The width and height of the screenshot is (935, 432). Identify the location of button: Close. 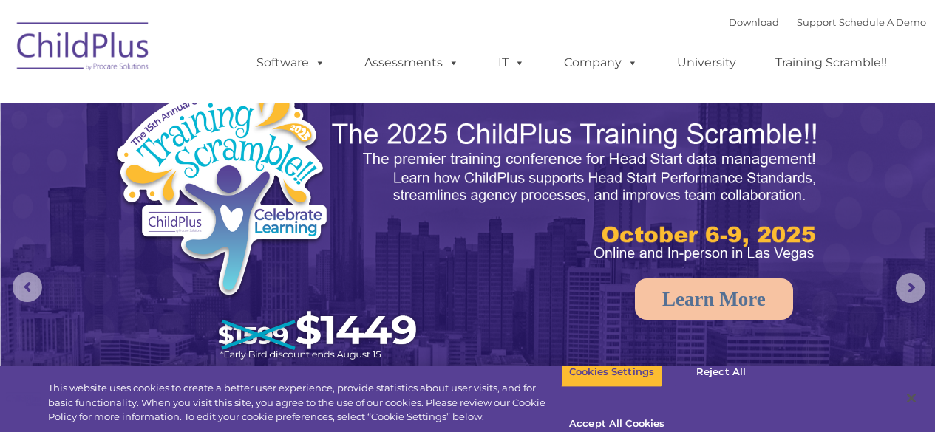
(911, 398).